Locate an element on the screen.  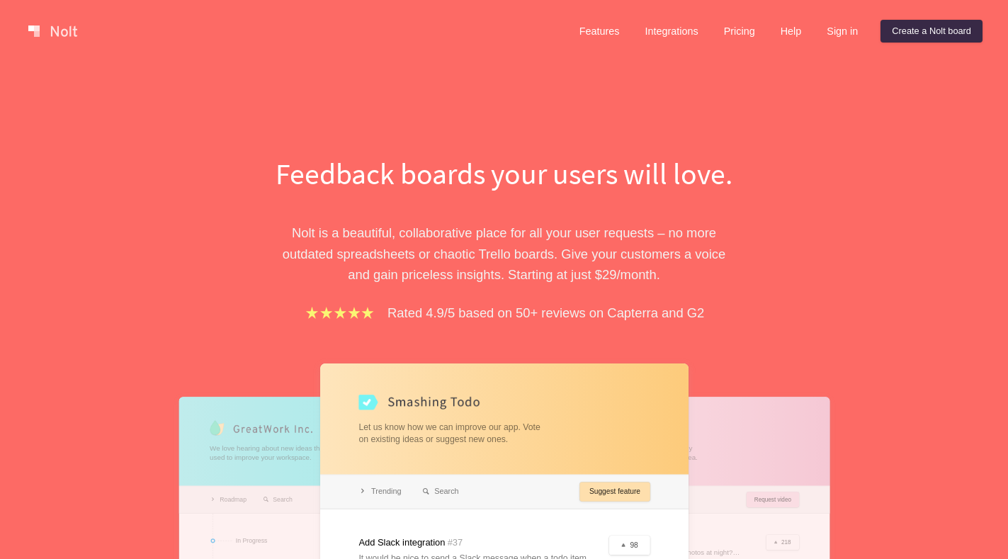
a: Help is located at coordinates (791, 31).